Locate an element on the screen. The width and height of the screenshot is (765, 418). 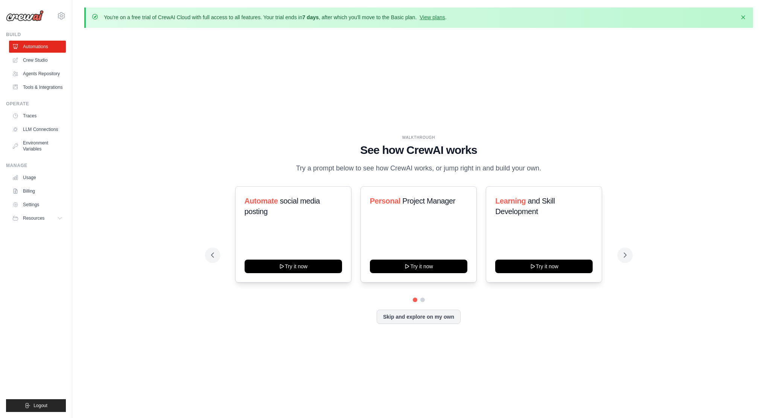
a: LLM Connections is located at coordinates (37, 129).